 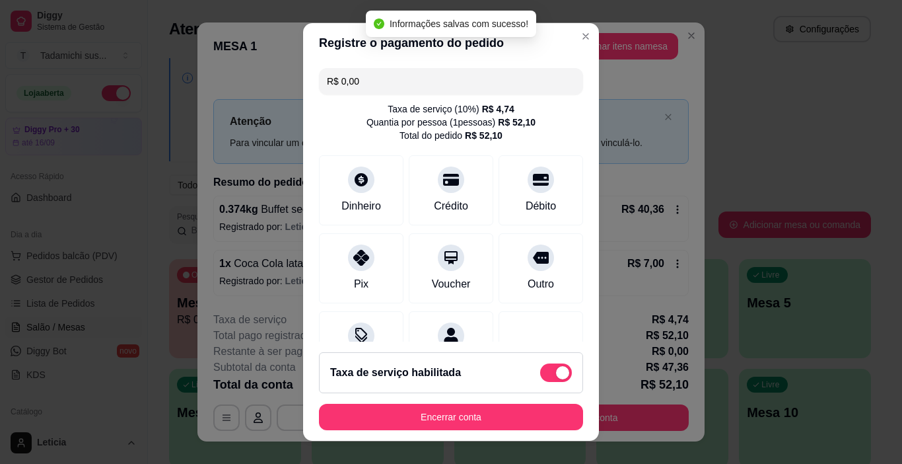 I want to click on span: check-circle, so click(x=379, y=24).